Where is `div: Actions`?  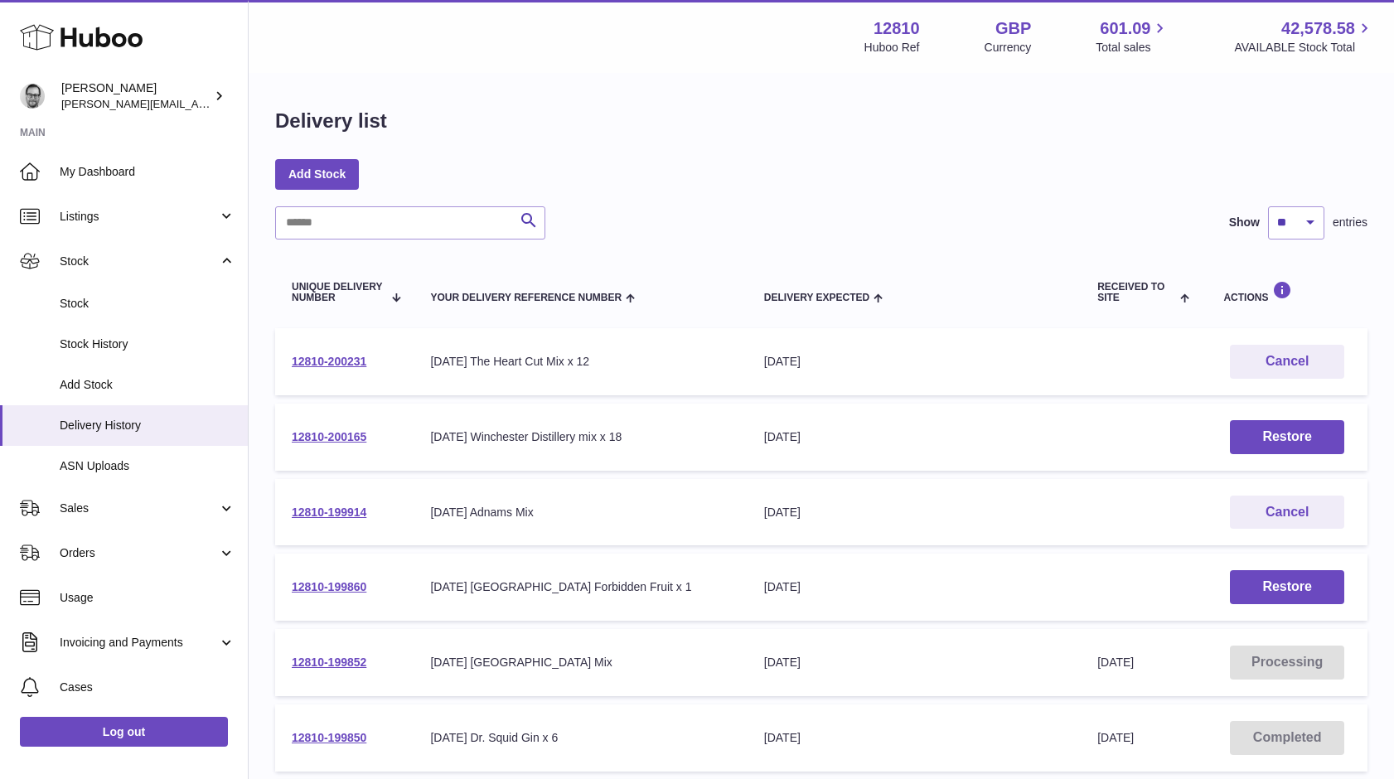 div: Actions is located at coordinates (1287, 292).